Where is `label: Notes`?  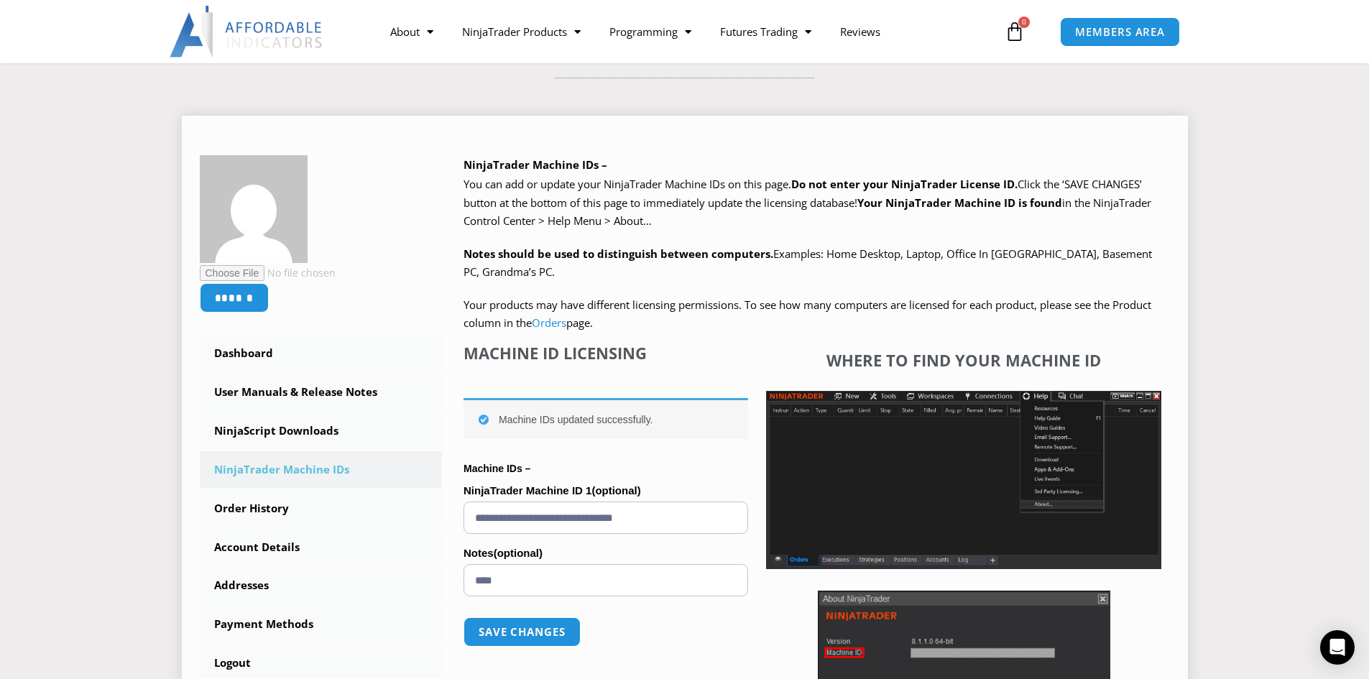
label: Notes is located at coordinates (606, 553).